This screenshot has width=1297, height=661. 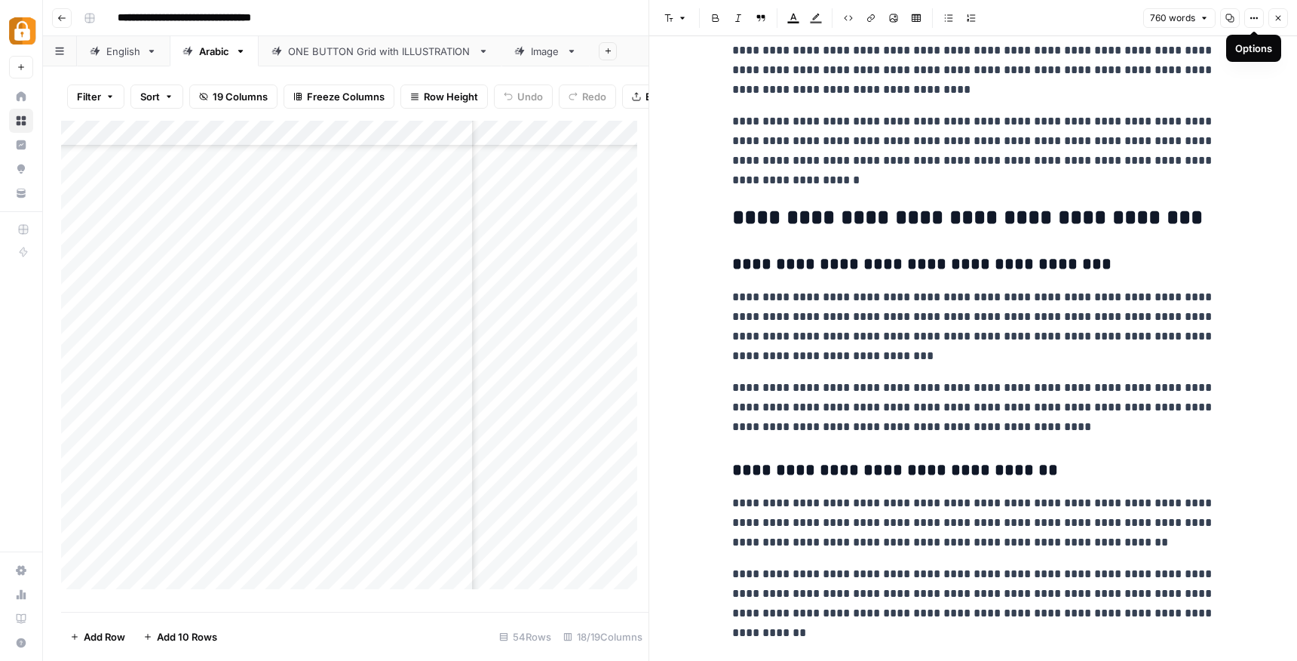 What do you see at coordinates (89, 97) in the screenshot?
I see `span: Filter` at bounding box center [89, 97].